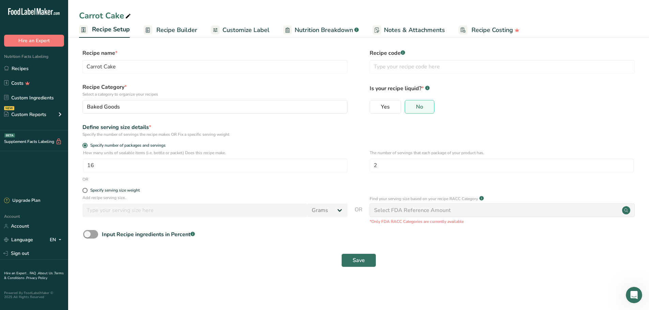 The height and width of the screenshot is (310, 649). Describe the element at coordinates (215, 107) in the screenshot. I see `button: Baked Goods` at that location.